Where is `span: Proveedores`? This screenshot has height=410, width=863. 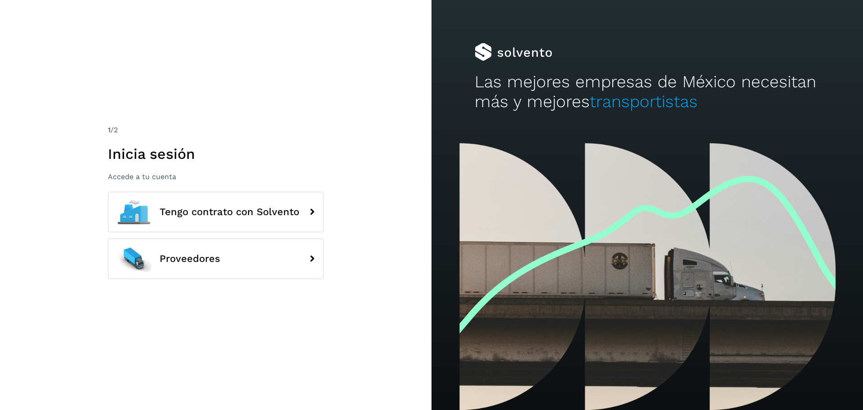 span: Proveedores is located at coordinates (190, 259).